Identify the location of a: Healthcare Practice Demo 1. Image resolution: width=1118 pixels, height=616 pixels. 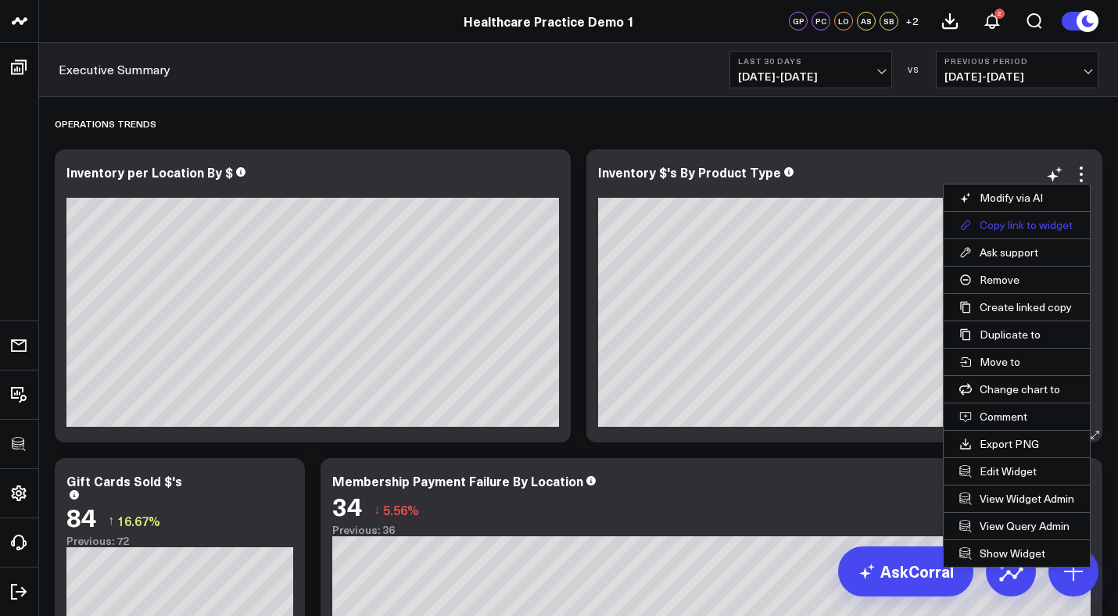
(549, 21).